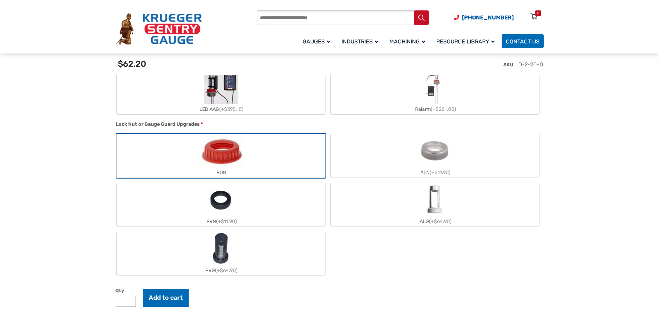 The width and height of the screenshot is (659, 321). What do you see at coordinates (435, 221) in the screenshot?
I see `div: ALG` at bounding box center [435, 221].